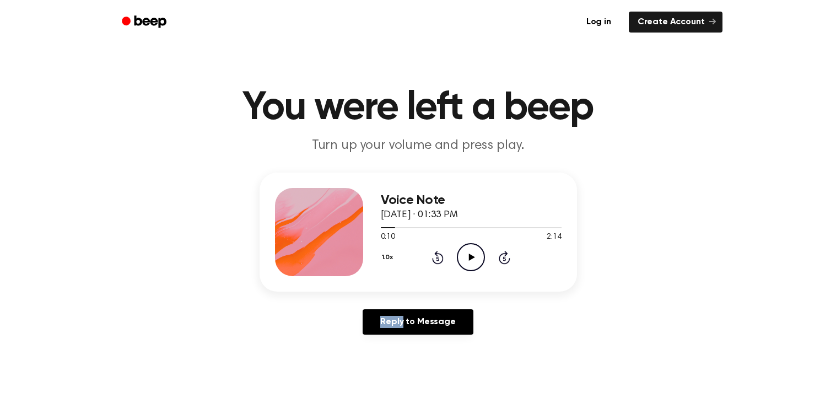 This screenshot has height=403, width=836. What do you see at coordinates (554, 237) in the screenshot?
I see `span: 2:14` at bounding box center [554, 237].